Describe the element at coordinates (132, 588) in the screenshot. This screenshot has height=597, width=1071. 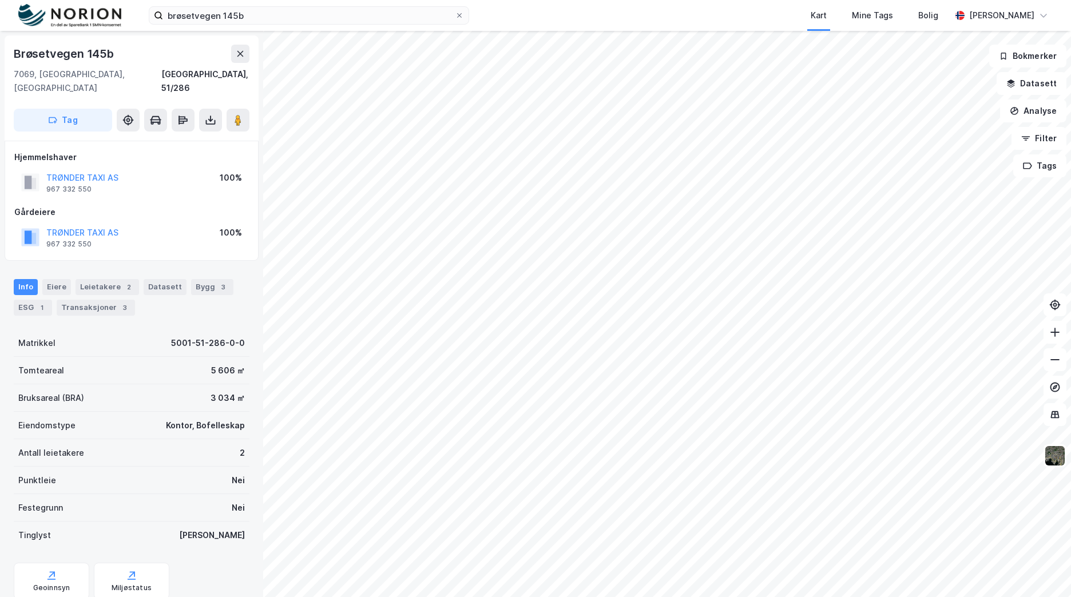
I see `div: Miljøstatus` at that location.